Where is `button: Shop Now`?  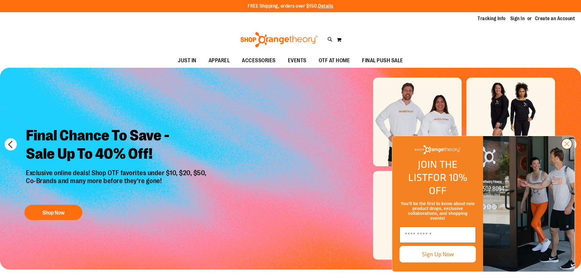 button: Shop Now is located at coordinates (53, 212).